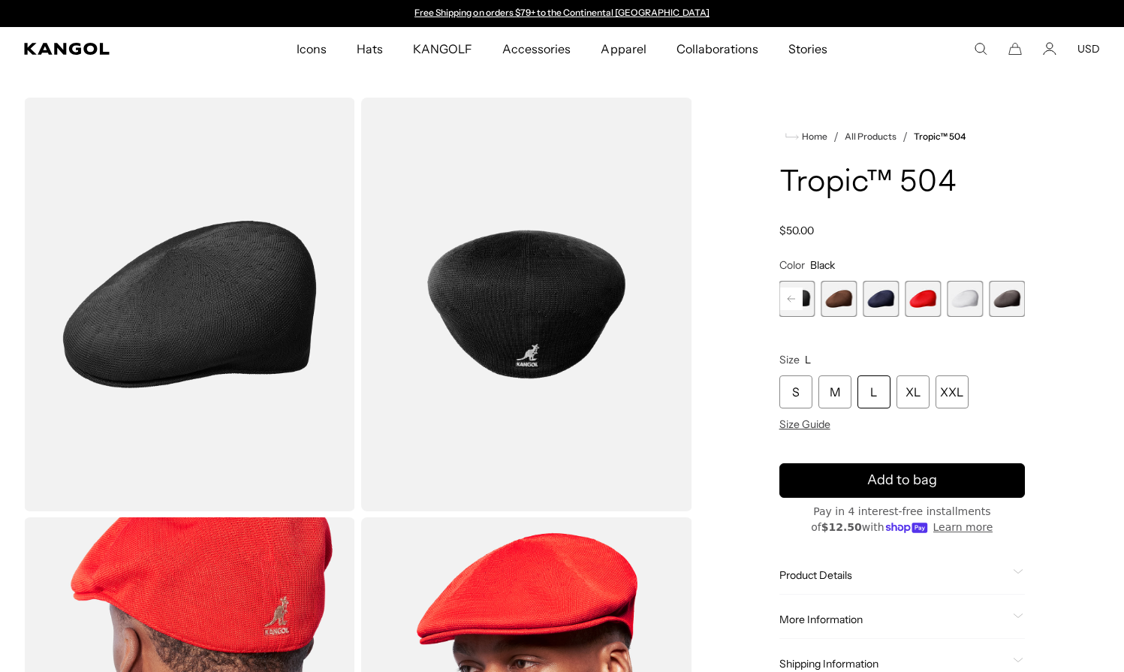 The width and height of the screenshot is (1124, 672). What do you see at coordinates (923, 299) in the screenshot?
I see `label: Scarlet` at bounding box center [923, 299].